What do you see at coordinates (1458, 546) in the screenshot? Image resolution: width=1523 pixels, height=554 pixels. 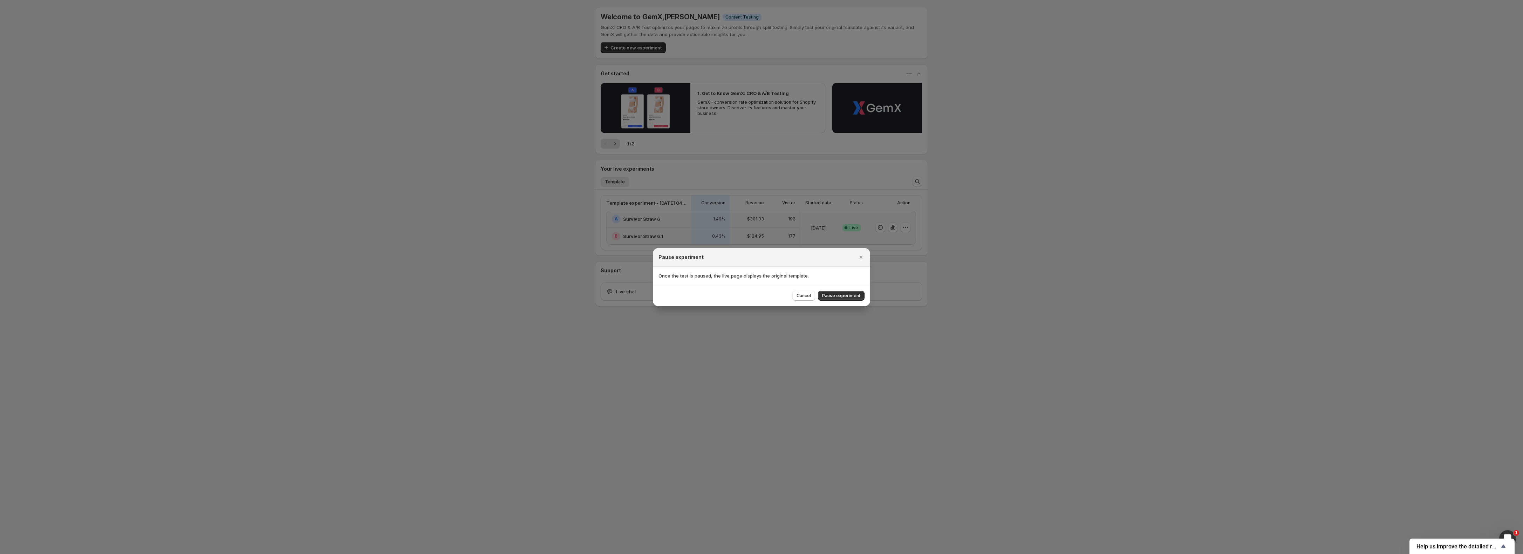 I see `span: Help us improve the detailed report for A/B campaigns` at bounding box center [1458, 546].